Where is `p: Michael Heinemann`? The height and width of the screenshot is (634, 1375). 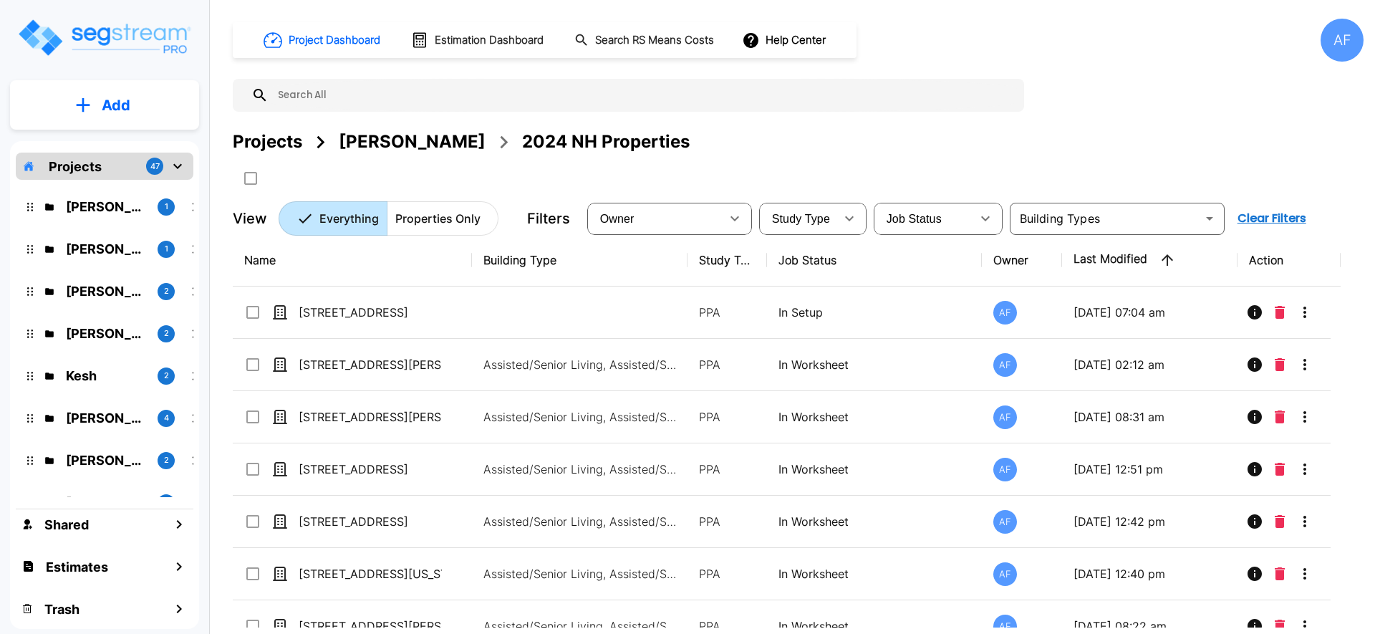 p: Michael Heinemann is located at coordinates (106, 502).